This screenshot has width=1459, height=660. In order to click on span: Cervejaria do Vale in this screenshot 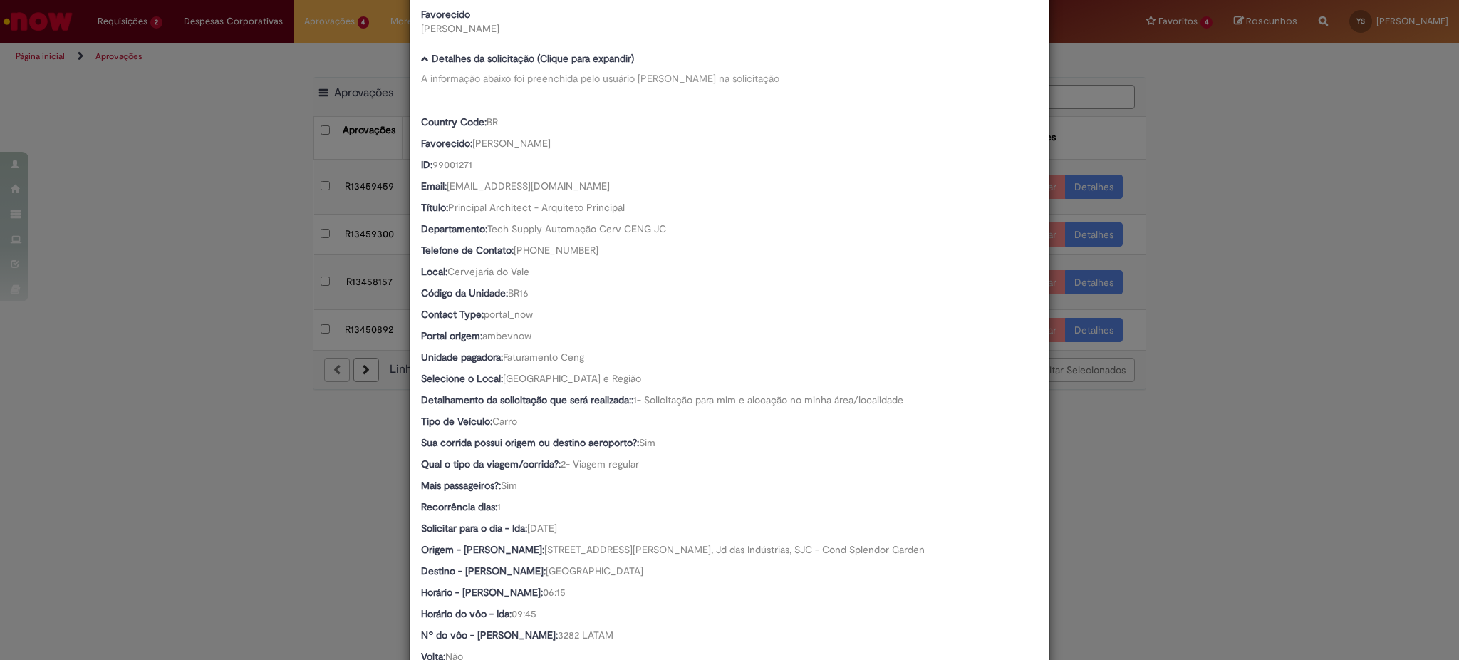, I will do `click(488, 271)`.